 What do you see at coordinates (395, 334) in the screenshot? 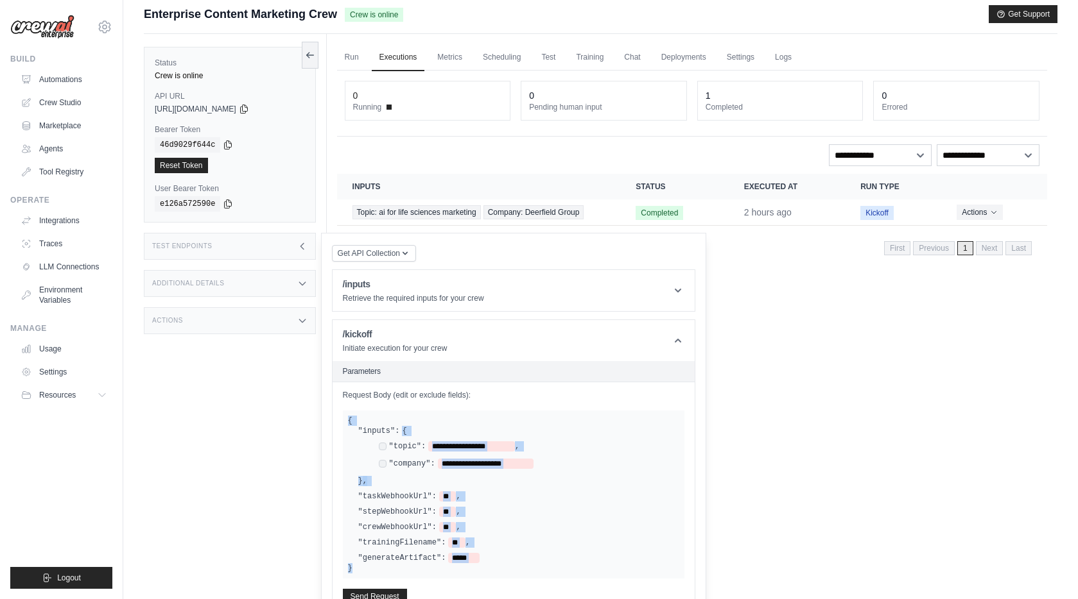
I see `h1: /kickoff` at bounding box center [395, 334].